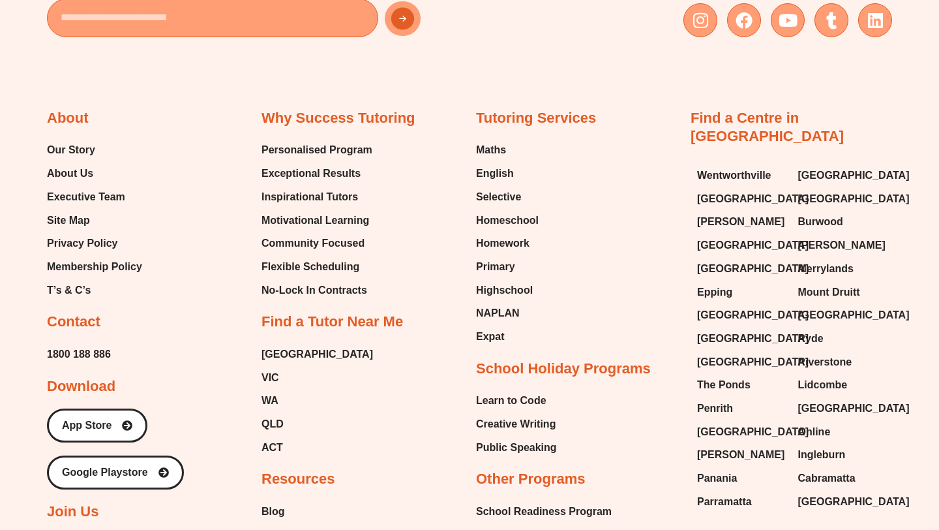 This screenshot has height=530, width=939. I want to click on a: T’s & C’s, so click(95, 290).